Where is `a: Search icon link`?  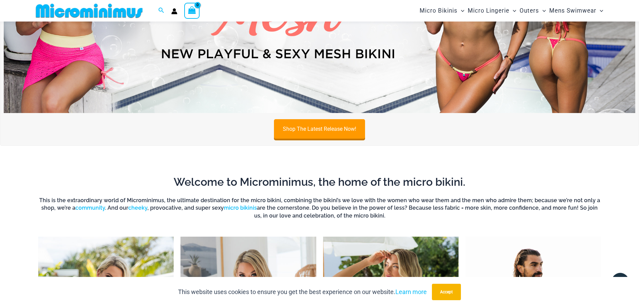 a: Search icon link is located at coordinates (161, 11).